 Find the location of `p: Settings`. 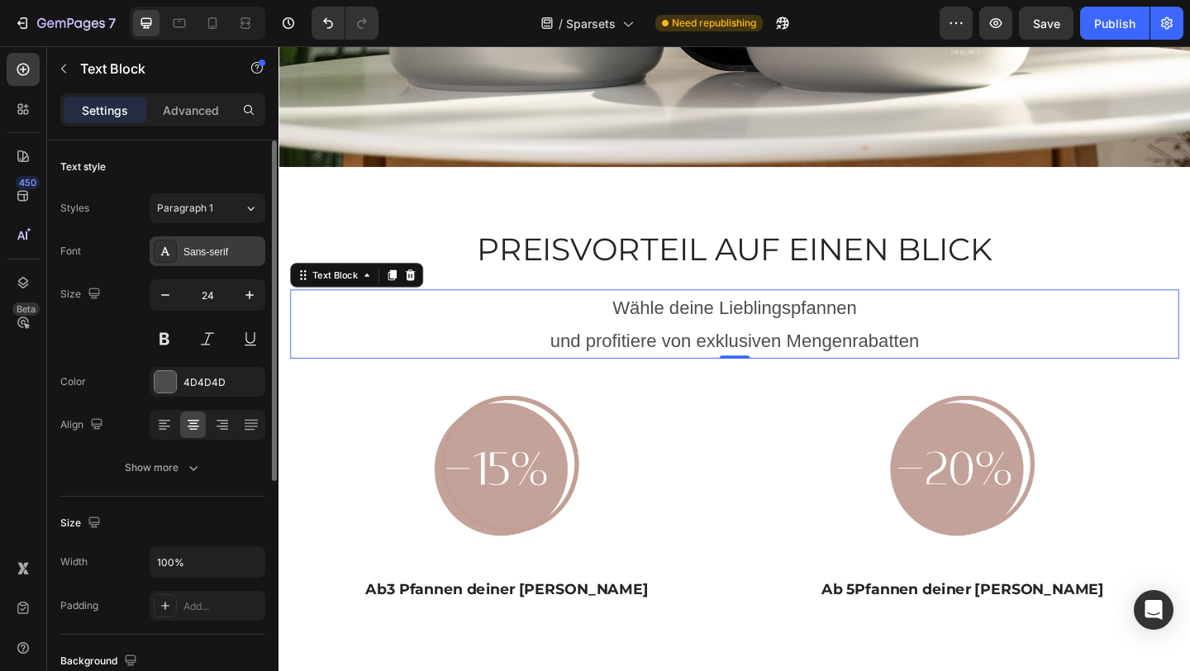

p: Settings is located at coordinates (105, 110).